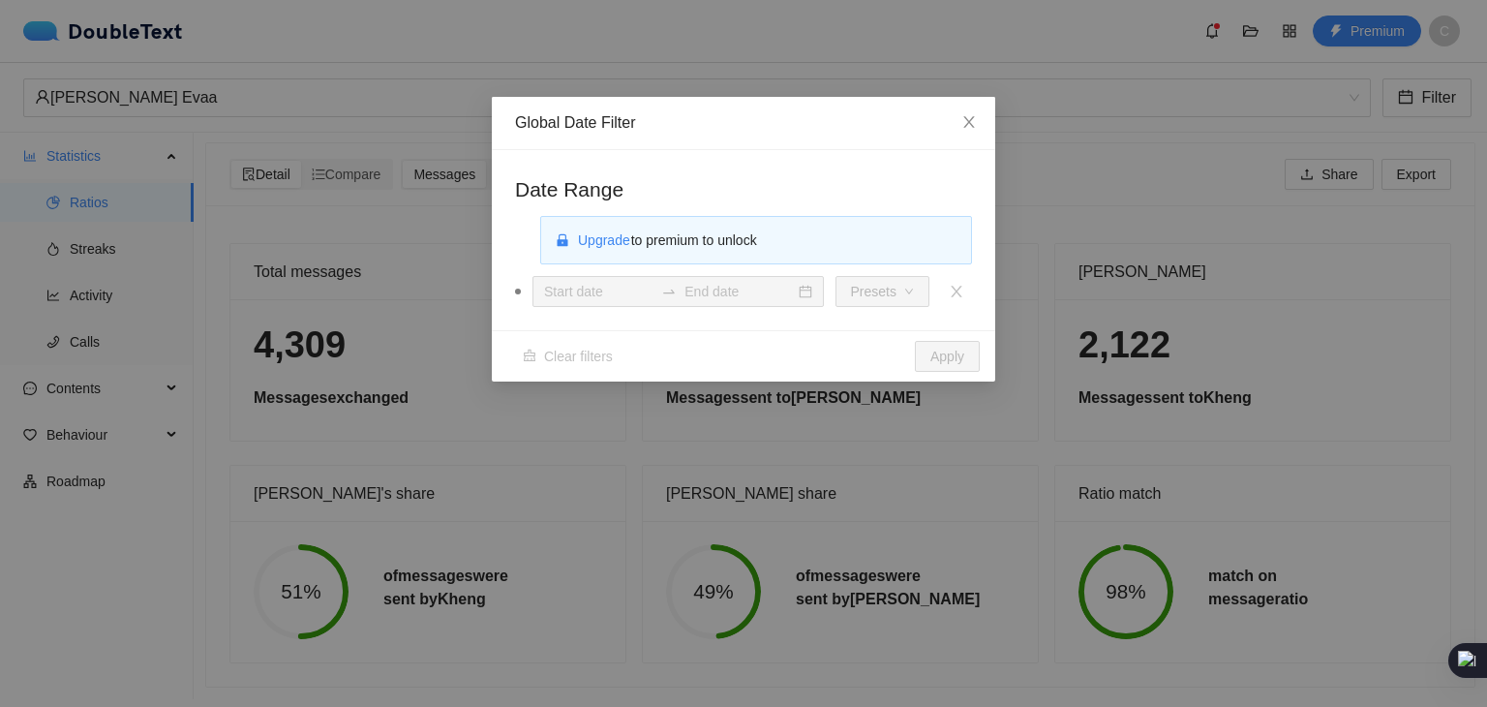  Describe the element at coordinates (667, 240) in the screenshot. I see `span: to premium to unlock` at that location.